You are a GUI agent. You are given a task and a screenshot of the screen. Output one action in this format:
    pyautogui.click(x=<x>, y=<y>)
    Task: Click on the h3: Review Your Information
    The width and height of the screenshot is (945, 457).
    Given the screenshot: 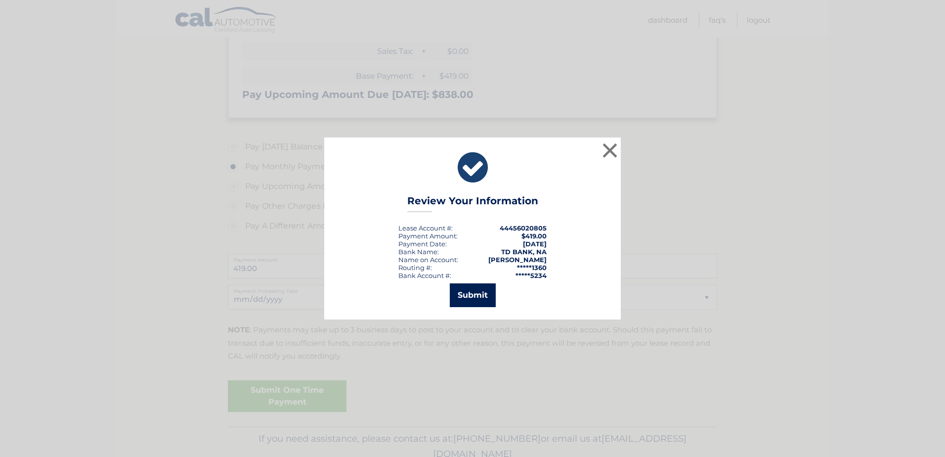 What is the action you would take?
    pyautogui.click(x=473, y=203)
    